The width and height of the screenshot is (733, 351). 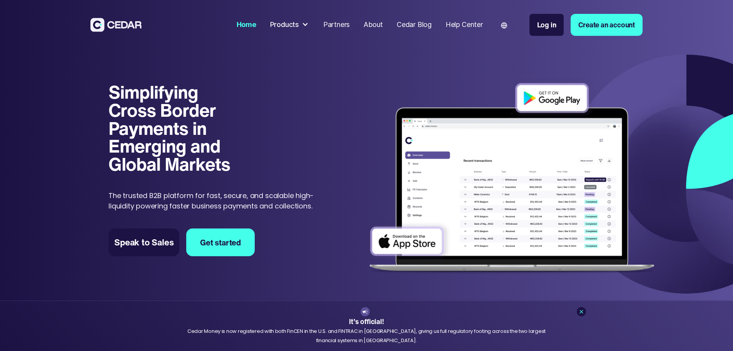 What do you see at coordinates (547, 25) in the screenshot?
I see `a: Log in` at bounding box center [547, 25].